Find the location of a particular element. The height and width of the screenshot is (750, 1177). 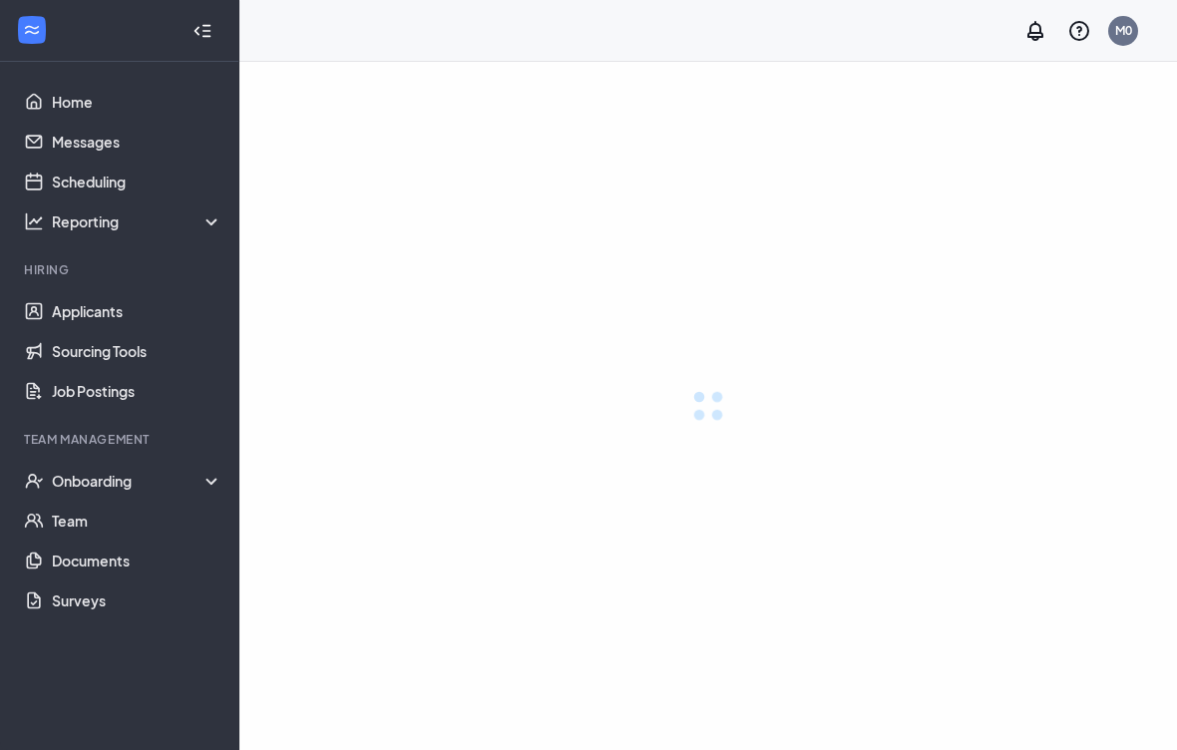

div: Onboarding is located at coordinates (138, 481).